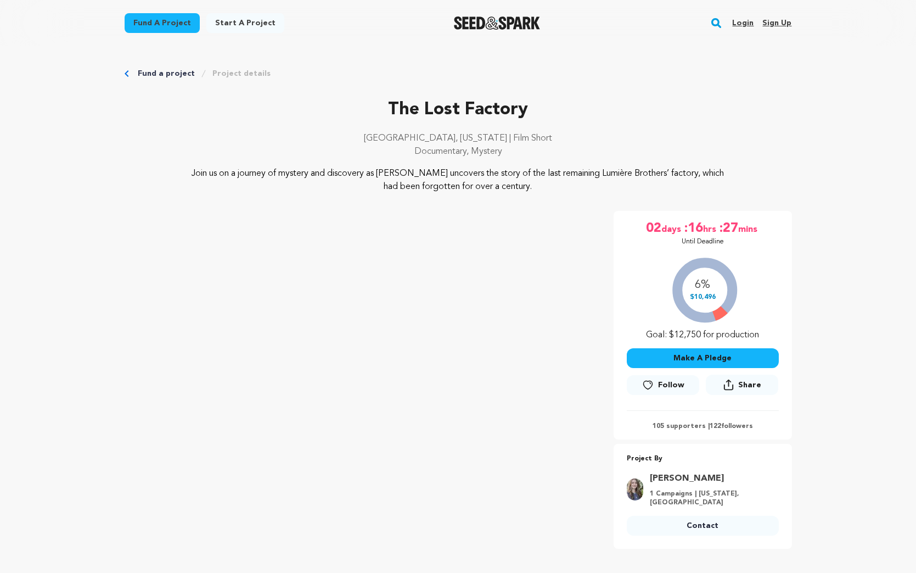 The image size is (916, 573). I want to click on span: 02, so click(654, 228).